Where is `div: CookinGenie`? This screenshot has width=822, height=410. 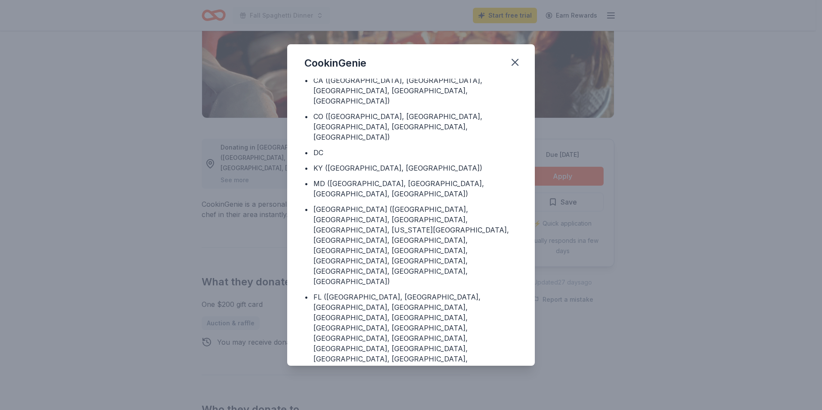 div: CookinGenie is located at coordinates (336, 63).